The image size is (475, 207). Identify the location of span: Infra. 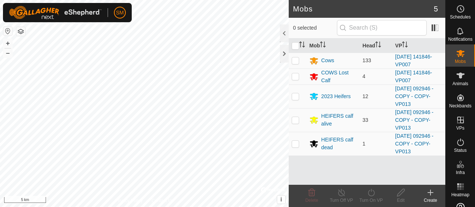
(460, 173).